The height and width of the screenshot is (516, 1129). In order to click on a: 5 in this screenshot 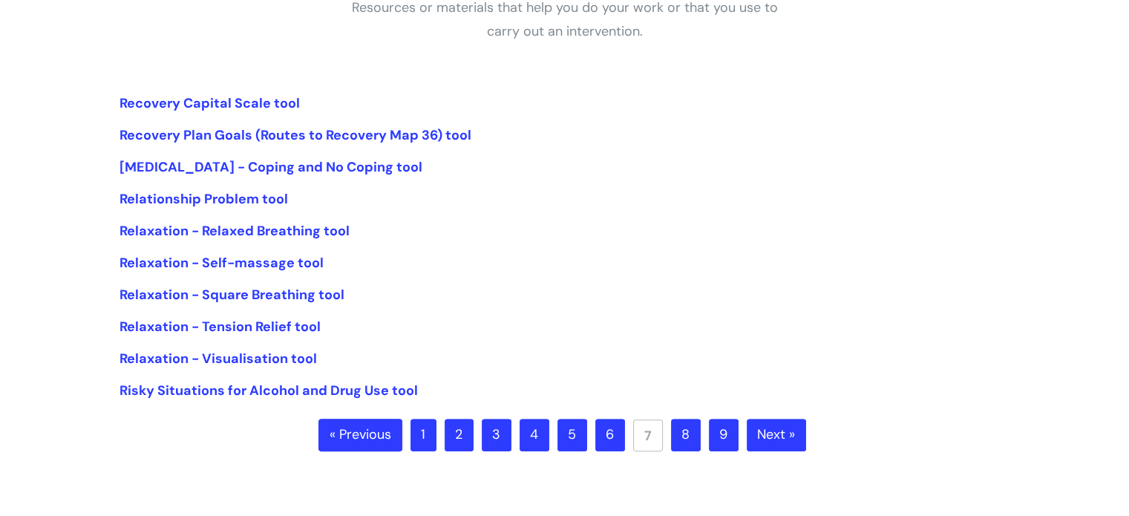, I will do `click(572, 435)`.